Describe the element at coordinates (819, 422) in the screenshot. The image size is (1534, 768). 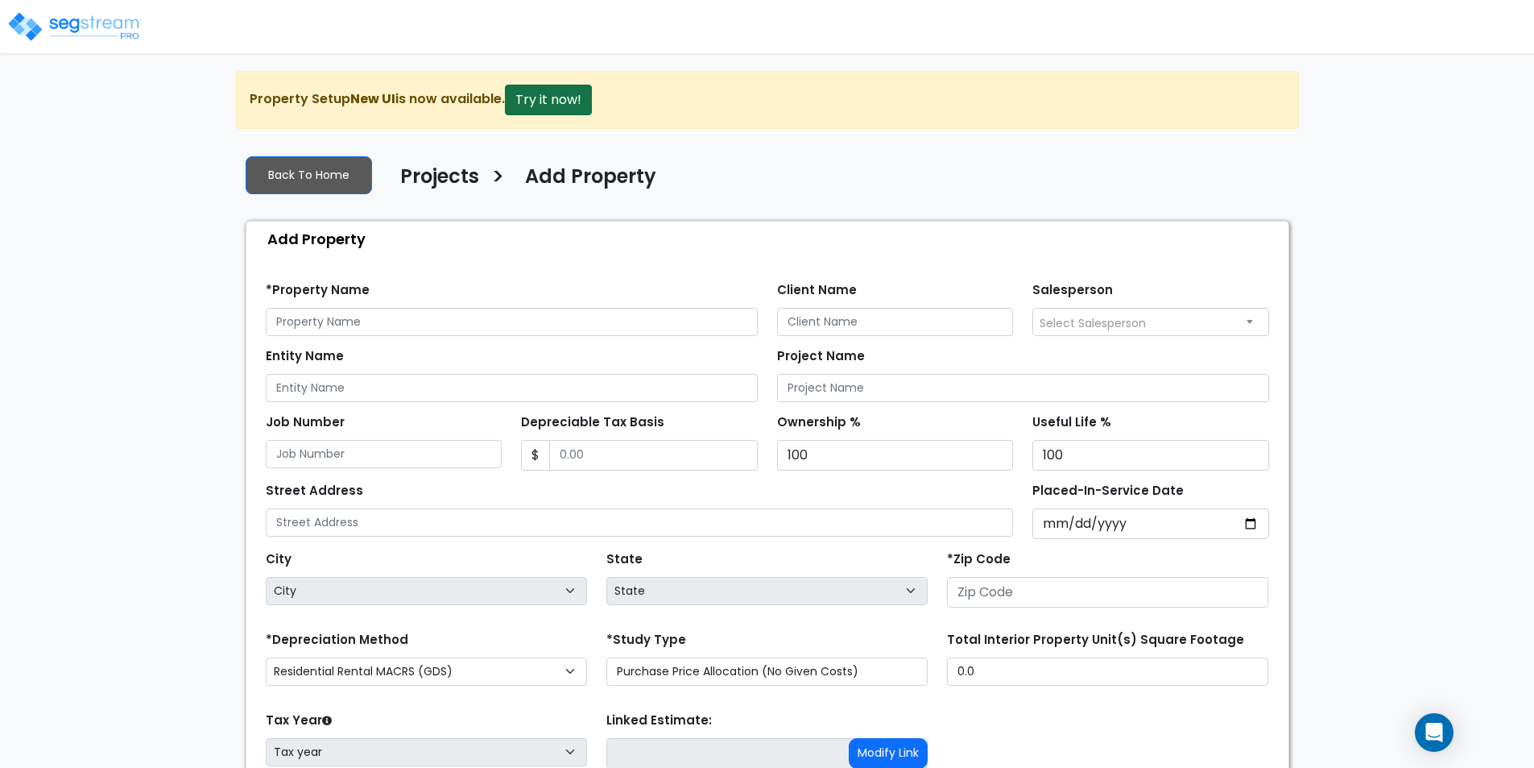
I see `label: Ownership %` at that location.